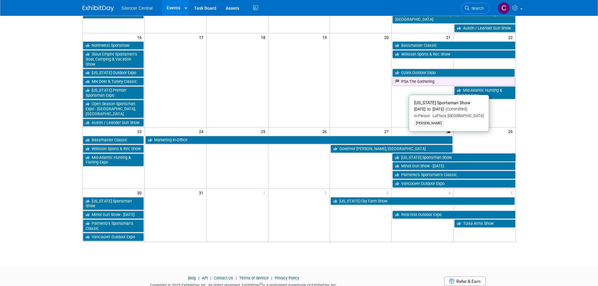  Describe the element at coordinates (326, 131) in the screenshot. I see `span: 26` at that location.